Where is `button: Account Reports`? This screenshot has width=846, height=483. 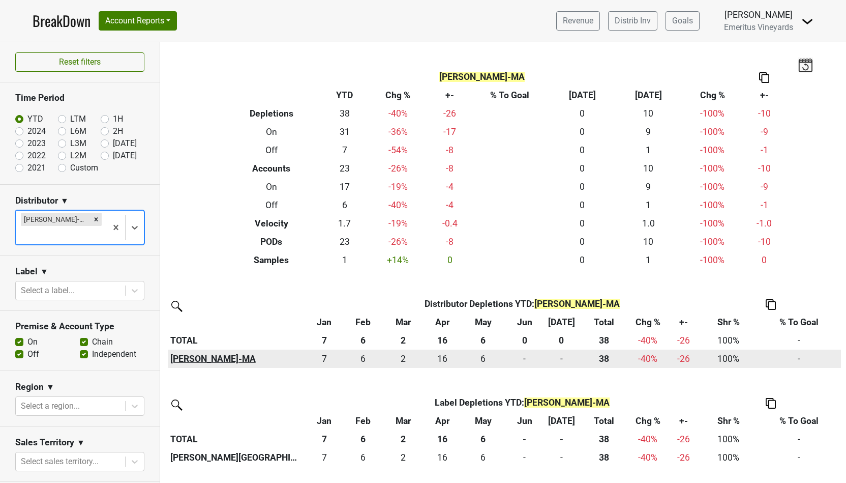
button: Account Reports is located at coordinates (138, 21).